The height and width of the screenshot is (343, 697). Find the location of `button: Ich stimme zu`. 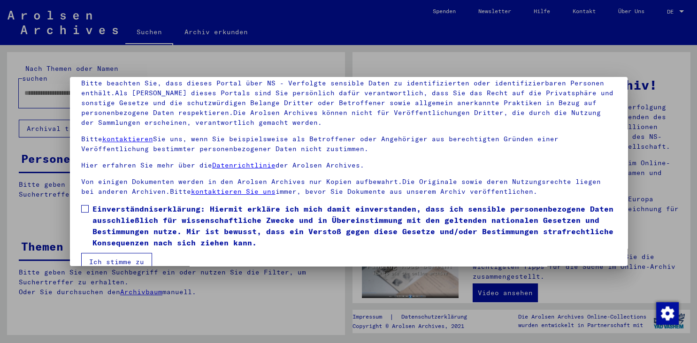

button: Ich stimme zu is located at coordinates (116, 262).